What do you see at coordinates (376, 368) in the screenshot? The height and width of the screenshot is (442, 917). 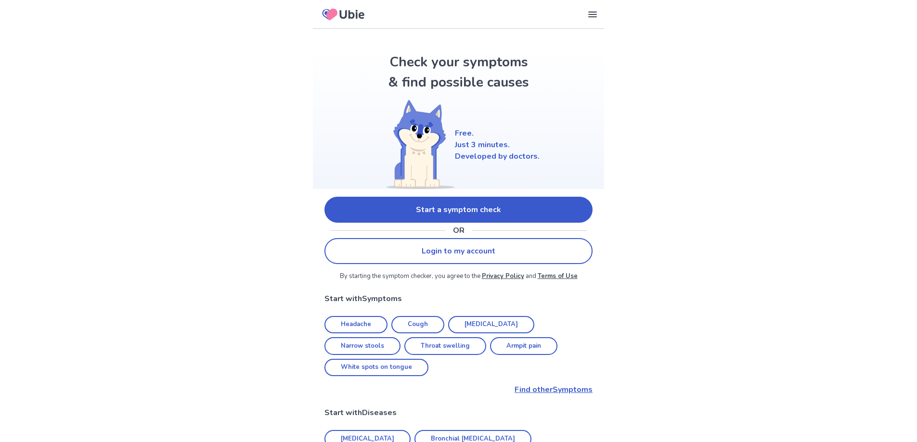 I see `a: White spots on tongue` at bounding box center [376, 368].